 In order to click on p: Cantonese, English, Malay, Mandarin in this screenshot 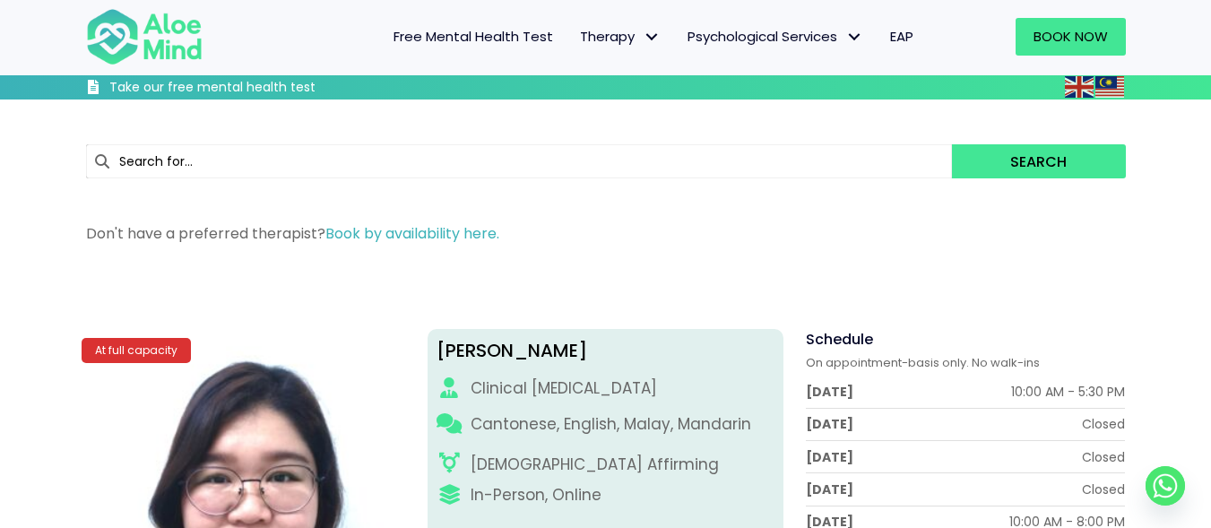, I will do `click(611, 424)`.